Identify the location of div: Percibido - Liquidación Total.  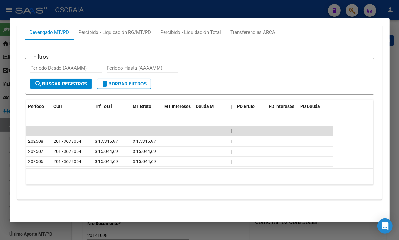
(191, 32).